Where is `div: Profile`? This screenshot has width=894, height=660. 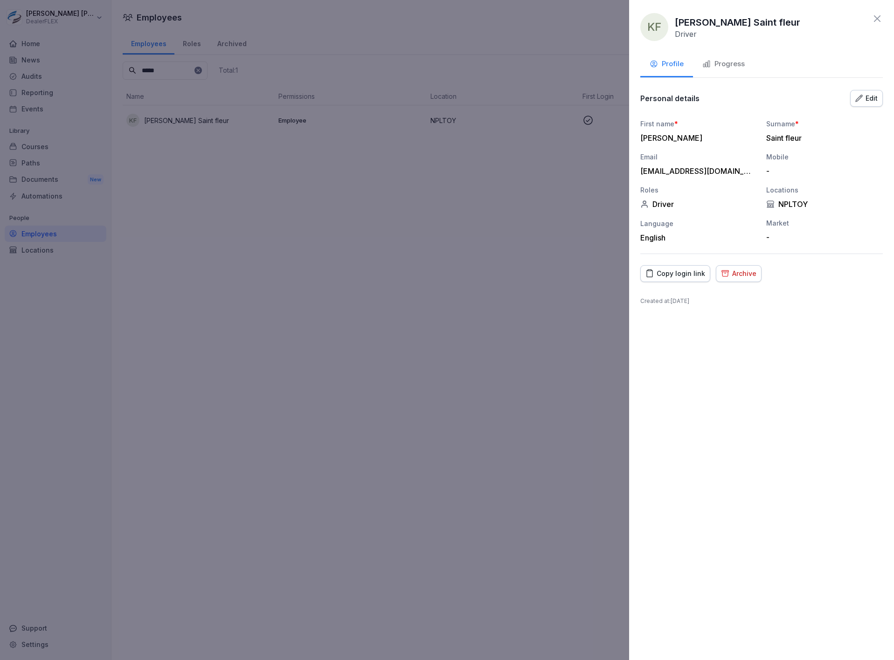
div: Profile is located at coordinates (667, 64).